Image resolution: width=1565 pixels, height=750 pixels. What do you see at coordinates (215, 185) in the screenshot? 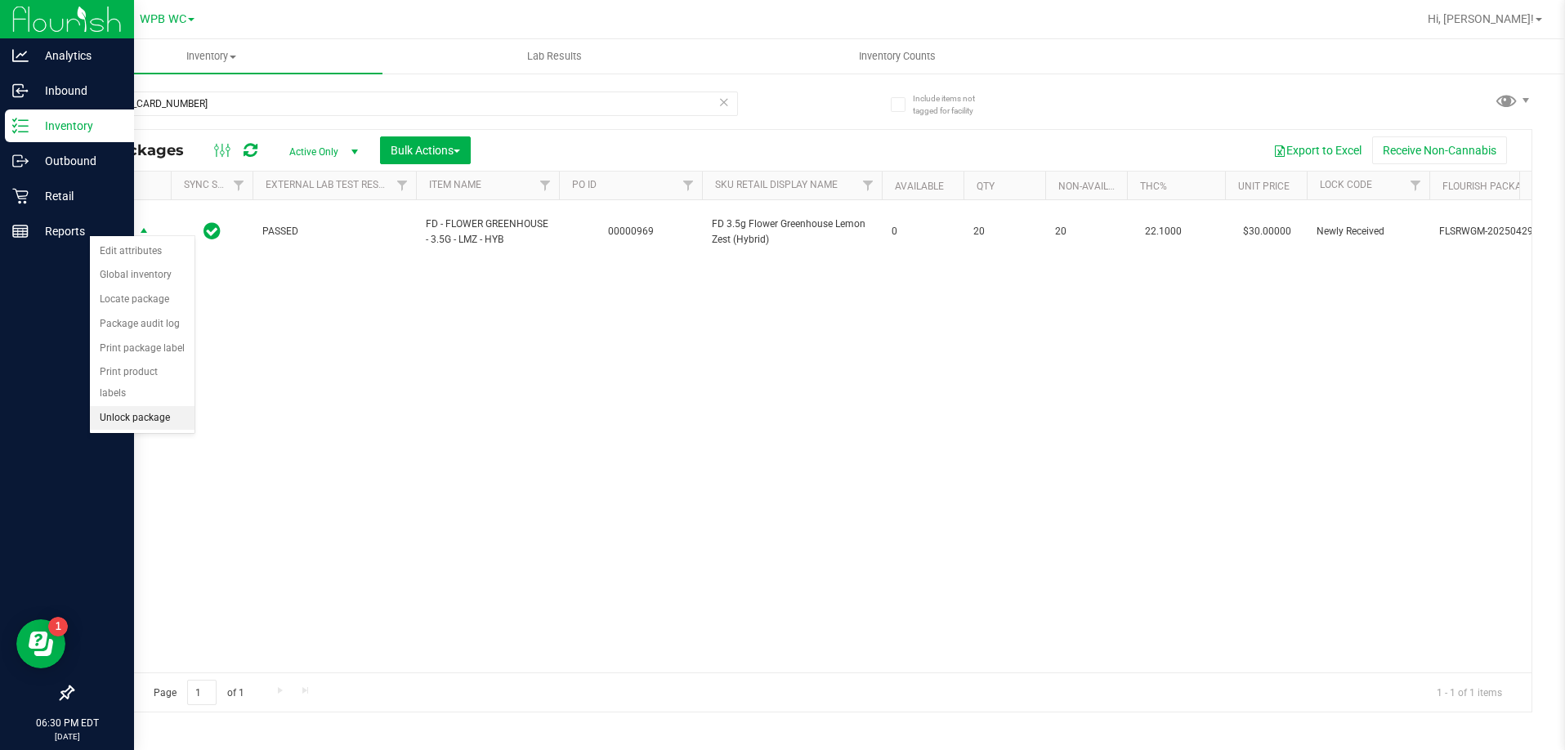
I see `a: Sync Status` at bounding box center [215, 185].